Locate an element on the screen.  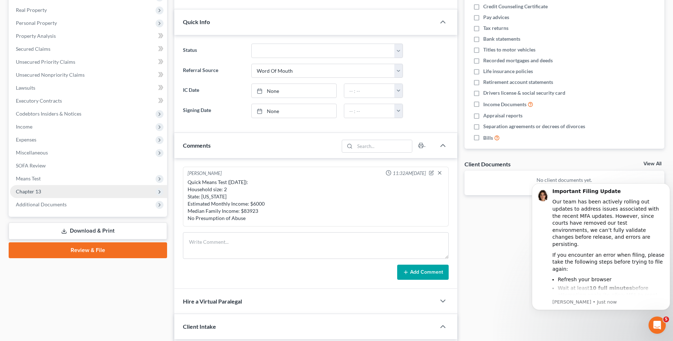
span: Real Property is located at coordinates (31, 10).